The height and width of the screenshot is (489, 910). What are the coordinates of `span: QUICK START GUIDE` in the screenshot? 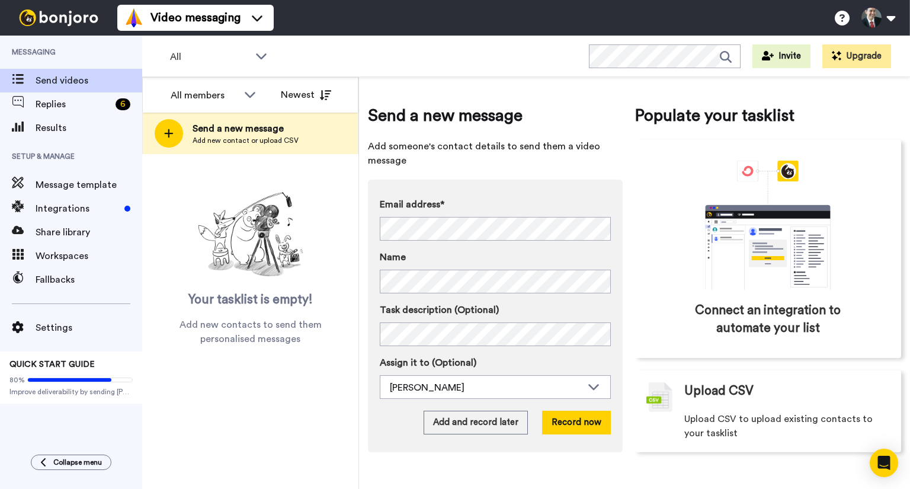 It's located at (52, 364).